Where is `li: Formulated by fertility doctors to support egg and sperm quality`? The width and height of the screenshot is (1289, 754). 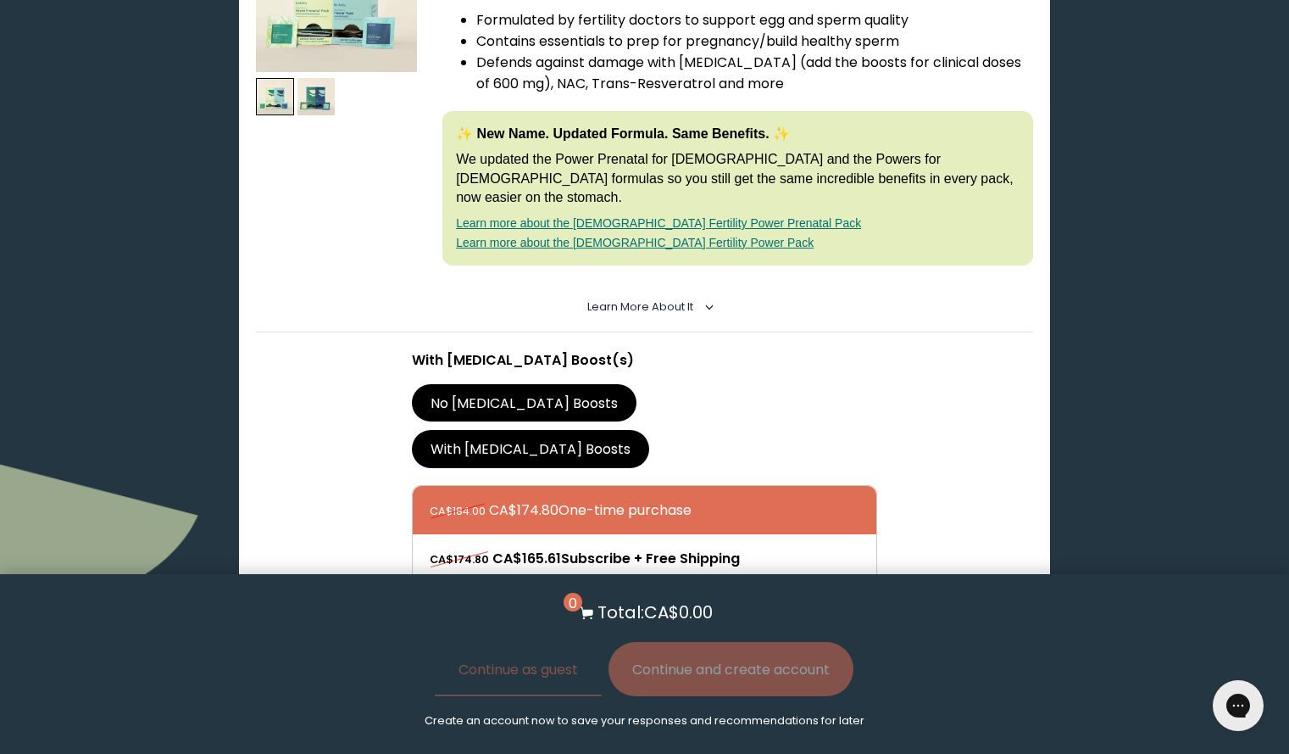 li: Formulated by fertility doctors to support egg and sperm quality is located at coordinates (754, 19).